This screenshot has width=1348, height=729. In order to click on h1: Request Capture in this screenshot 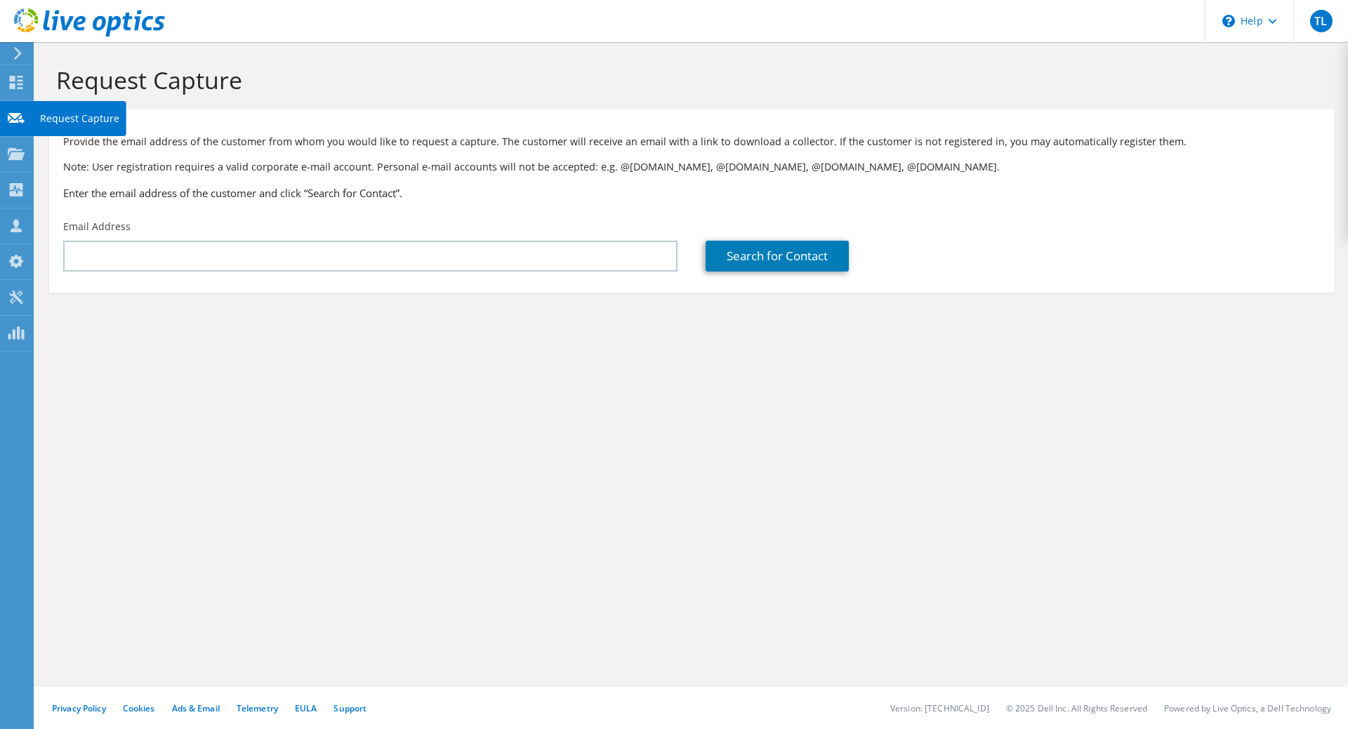, I will do `click(688, 80)`.